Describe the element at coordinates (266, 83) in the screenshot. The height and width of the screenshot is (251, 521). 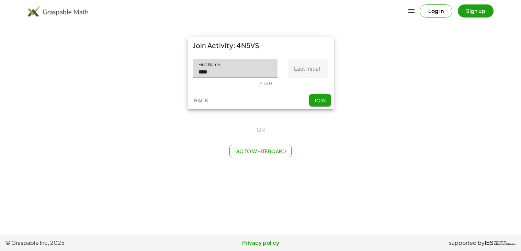
I see `div: 4 / 20` at that location.